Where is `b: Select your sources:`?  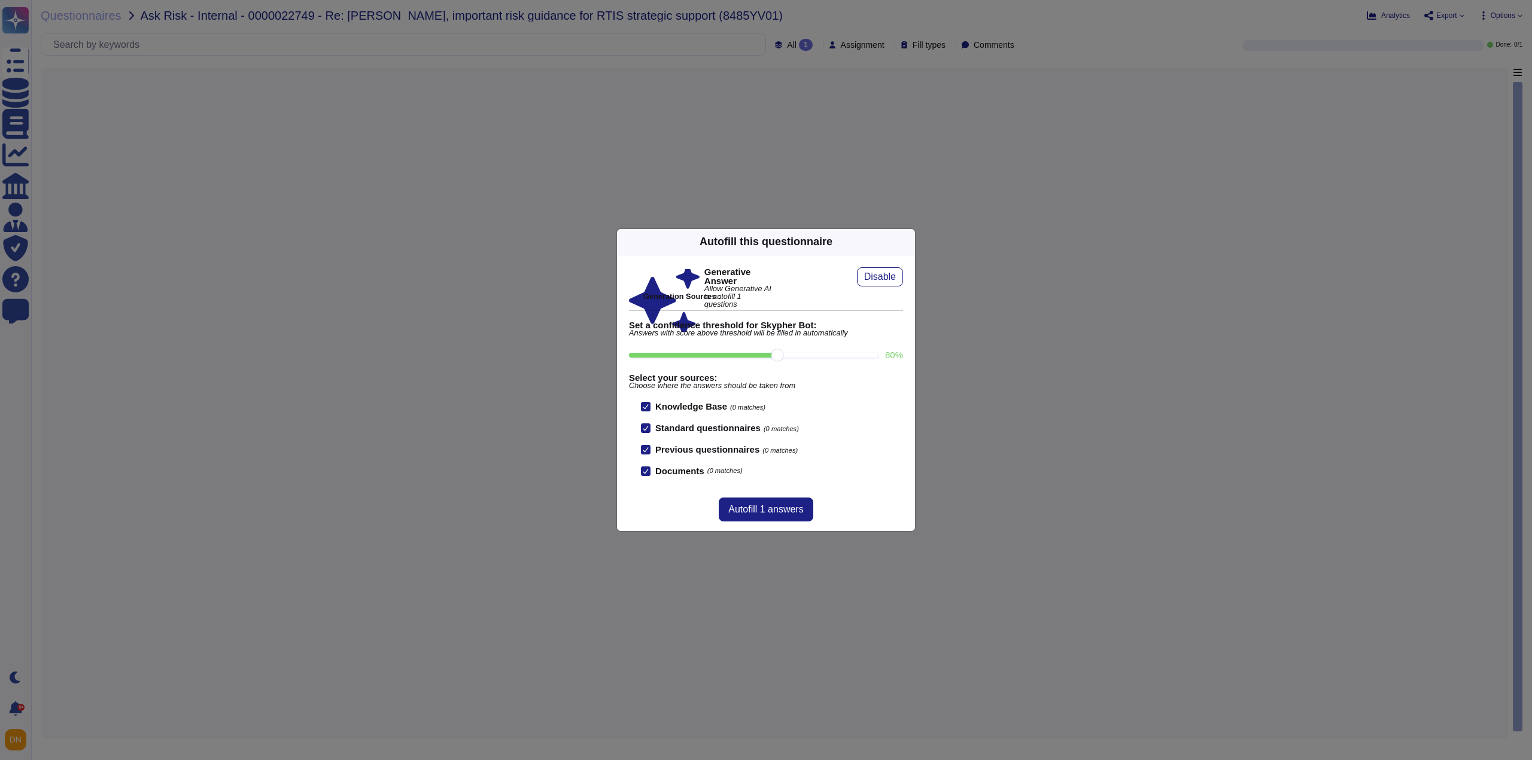
b: Select your sources: is located at coordinates (766, 378).